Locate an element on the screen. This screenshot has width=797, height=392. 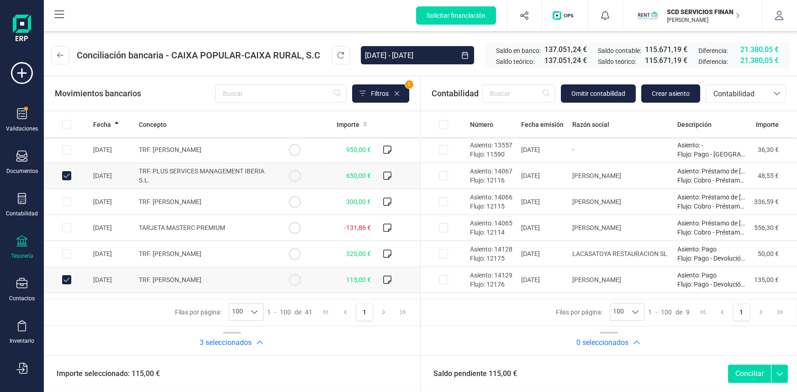
td: 48,55 € is located at coordinates (772, 176).